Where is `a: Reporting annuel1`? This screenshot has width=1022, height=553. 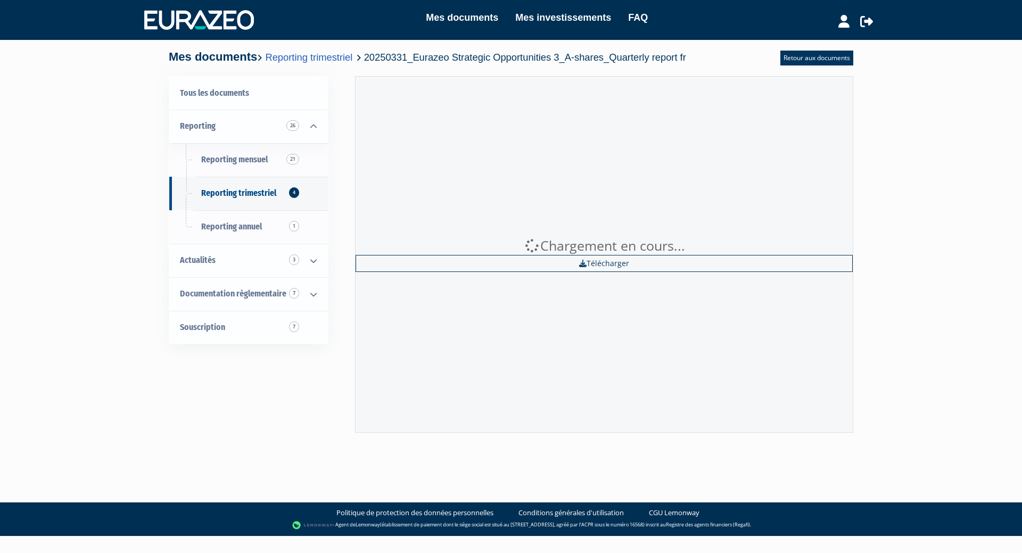 a: Reporting annuel1 is located at coordinates (249, 227).